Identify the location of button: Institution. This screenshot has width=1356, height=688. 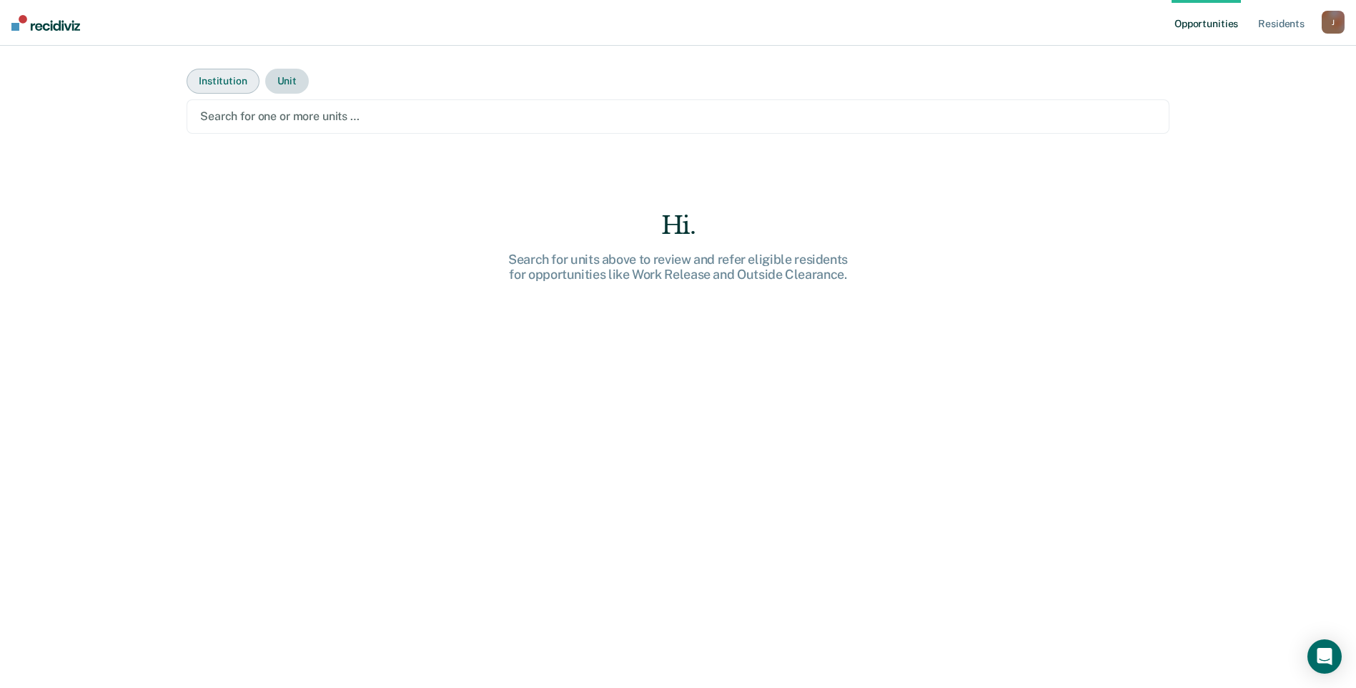
(222, 81).